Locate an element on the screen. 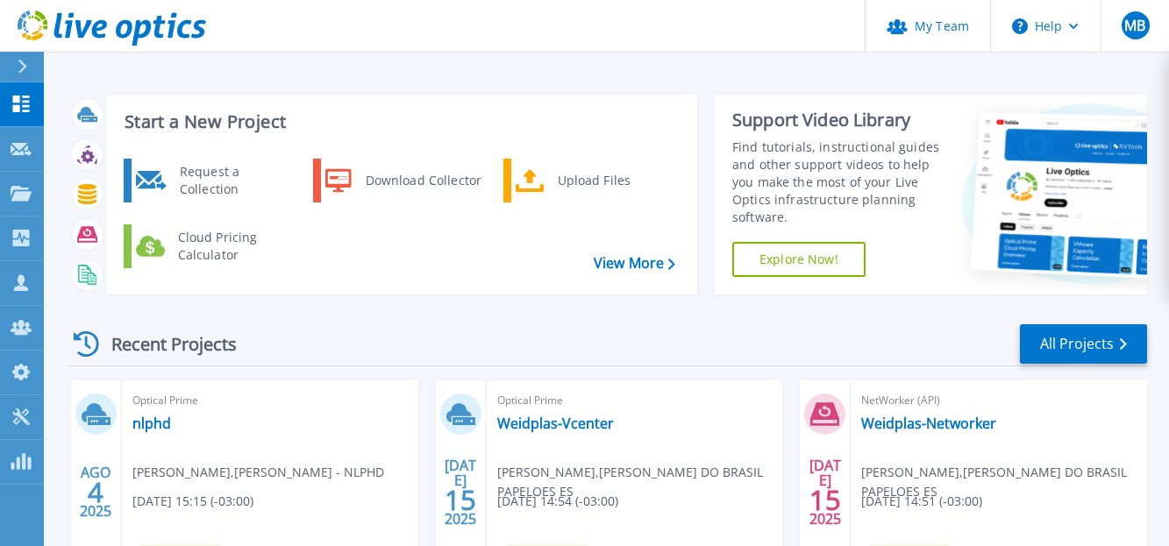 The width and height of the screenshot is (1169, 546). span: 4 is located at coordinates (96, 492).